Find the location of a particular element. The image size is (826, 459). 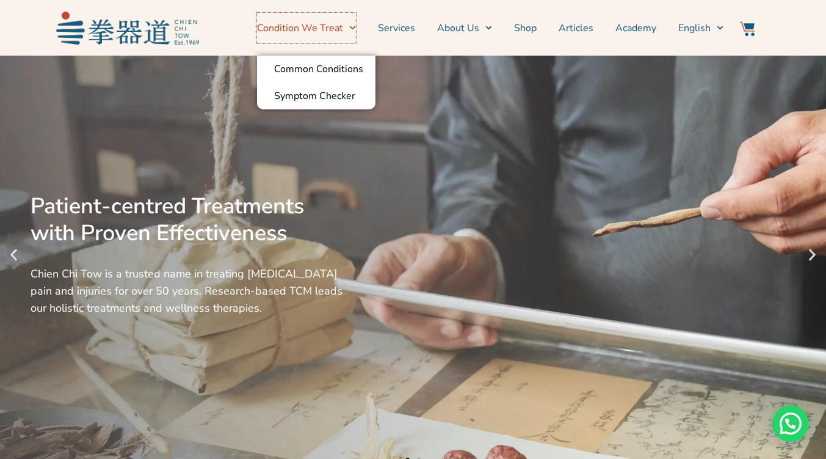

a: Shop is located at coordinates (525, 28).